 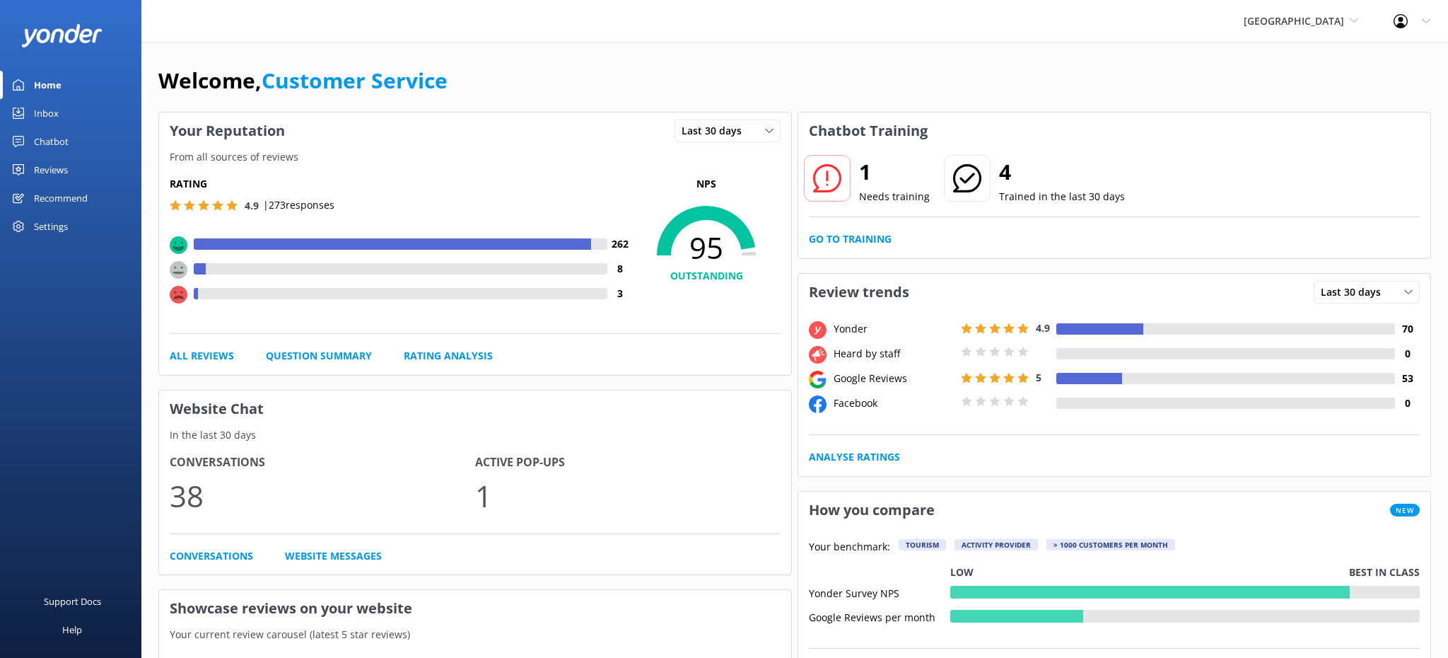 I want to click on h4: Active Pop-ups, so click(x=628, y=462).